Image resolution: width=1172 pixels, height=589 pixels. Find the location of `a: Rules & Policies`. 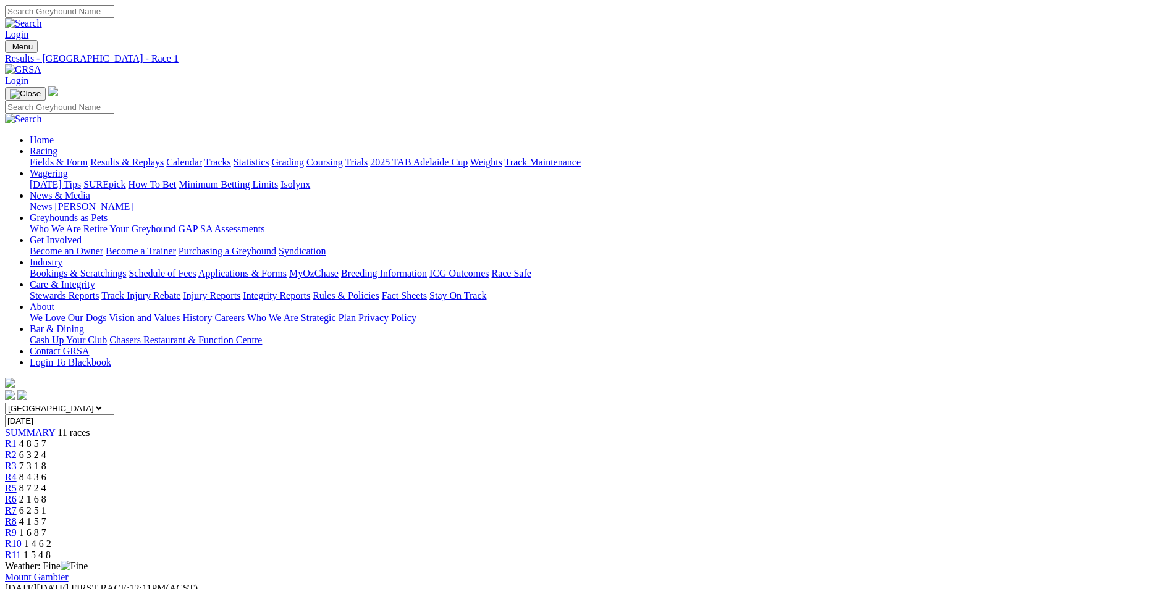

a: Rules & Policies is located at coordinates (346, 295).